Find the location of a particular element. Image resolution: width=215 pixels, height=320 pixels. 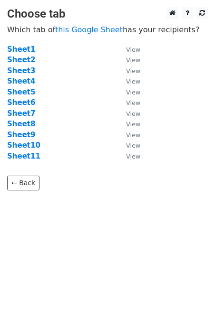

strong: Sheet7 is located at coordinates (21, 114).